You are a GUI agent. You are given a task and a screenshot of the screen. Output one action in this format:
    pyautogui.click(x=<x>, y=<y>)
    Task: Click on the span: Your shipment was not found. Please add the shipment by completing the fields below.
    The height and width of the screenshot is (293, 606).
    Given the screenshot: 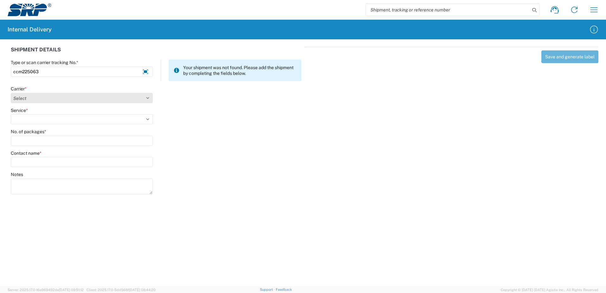 What is the action you would take?
    pyautogui.click(x=240, y=70)
    